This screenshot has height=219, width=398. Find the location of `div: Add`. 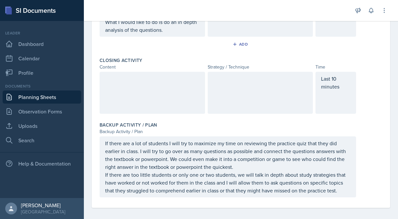

div: Add is located at coordinates (241, 44).